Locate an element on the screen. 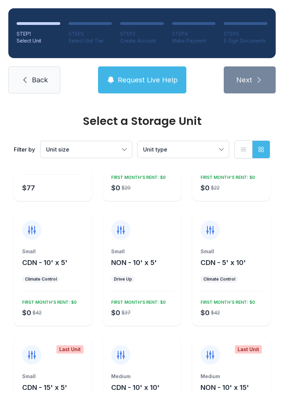  button: Unit type is located at coordinates (183, 150).